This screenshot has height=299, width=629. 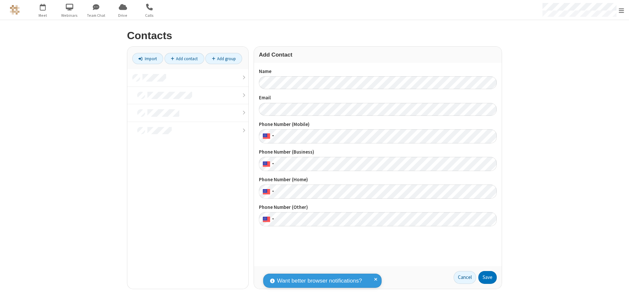 I want to click on label: Name, so click(x=378, y=71).